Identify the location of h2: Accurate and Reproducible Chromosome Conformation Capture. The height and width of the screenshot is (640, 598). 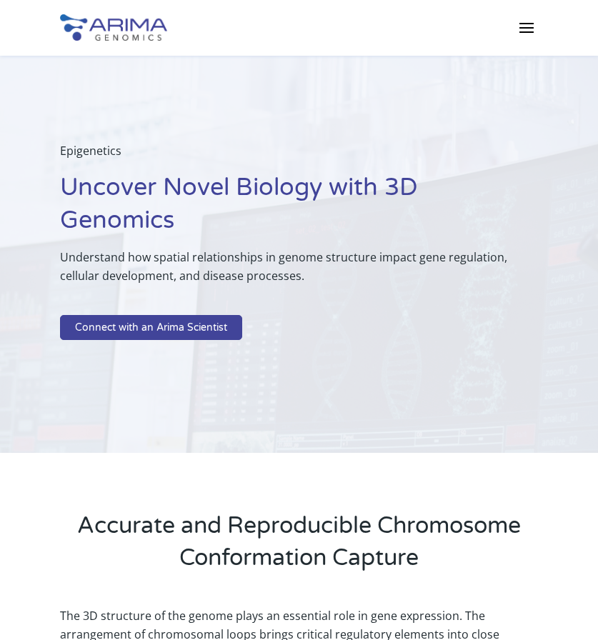
(299, 547).